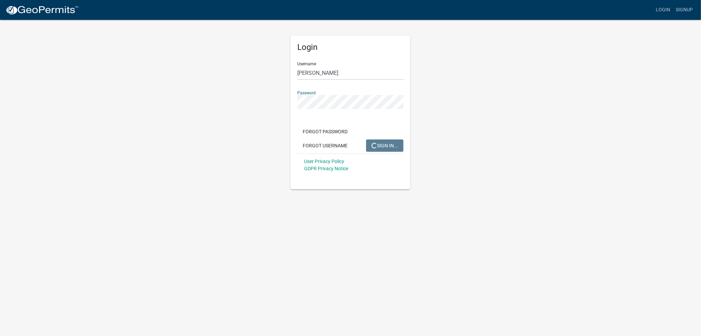 The width and height of the screenshot is (701, 336). Describe the element at coordinates (350, 47) in the screenshot. I see `h5: Login` at that location.